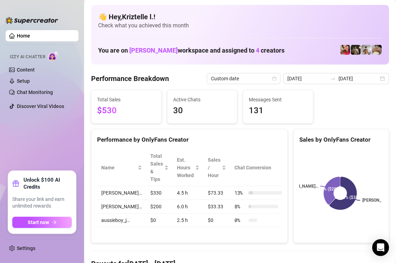 Image resolution: width=396 pixels, height=263 pixels. What do you see at coordinates (257, 168) in the screenshot?
I see `span: Chat Conversion` at bounding box center [257, 168].